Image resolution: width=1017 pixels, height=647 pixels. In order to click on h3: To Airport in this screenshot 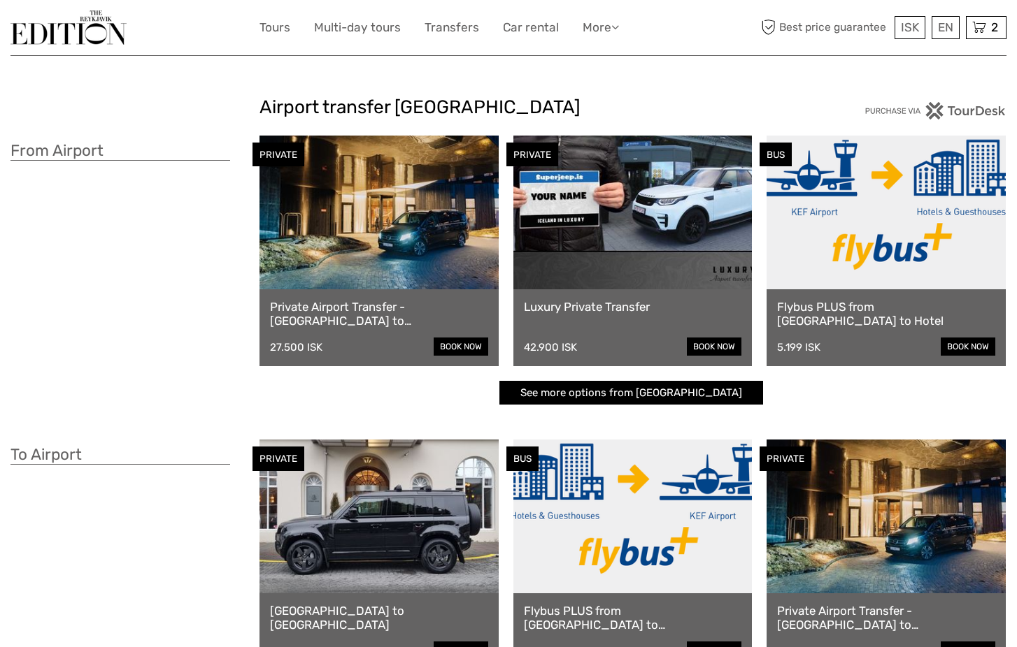, I will do `click(120, 455)`.